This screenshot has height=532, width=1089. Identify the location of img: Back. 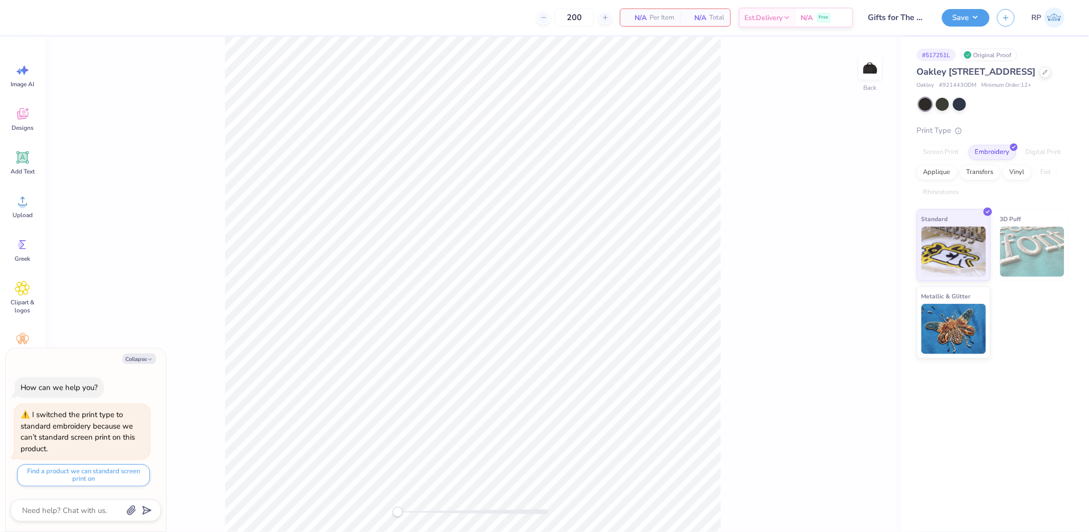
(871, 68).